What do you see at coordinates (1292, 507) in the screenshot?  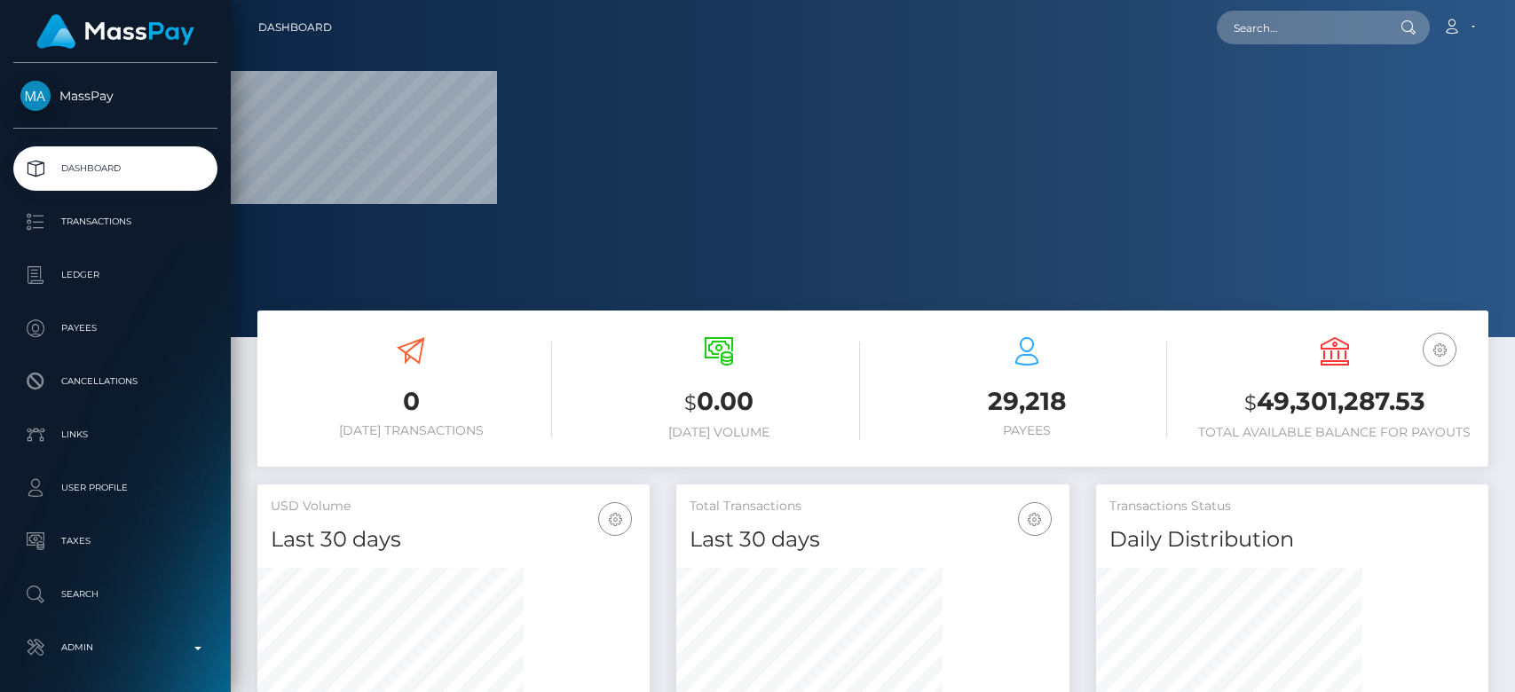 I see `h5: Transactions Status` at bounding box center [1292, 507].